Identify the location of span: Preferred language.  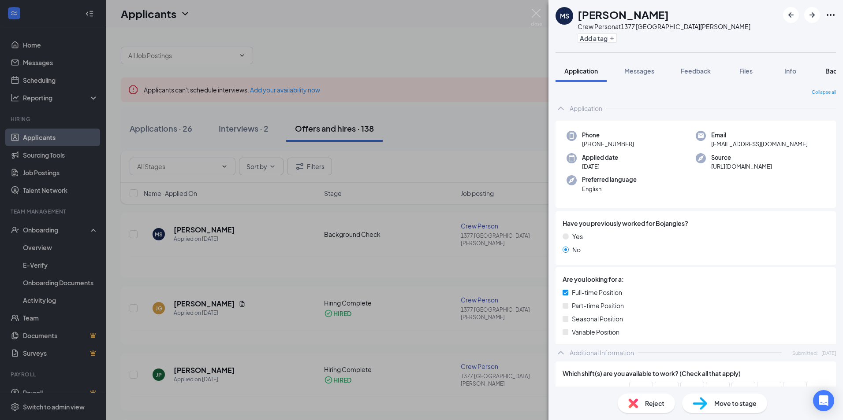
(609, 180).